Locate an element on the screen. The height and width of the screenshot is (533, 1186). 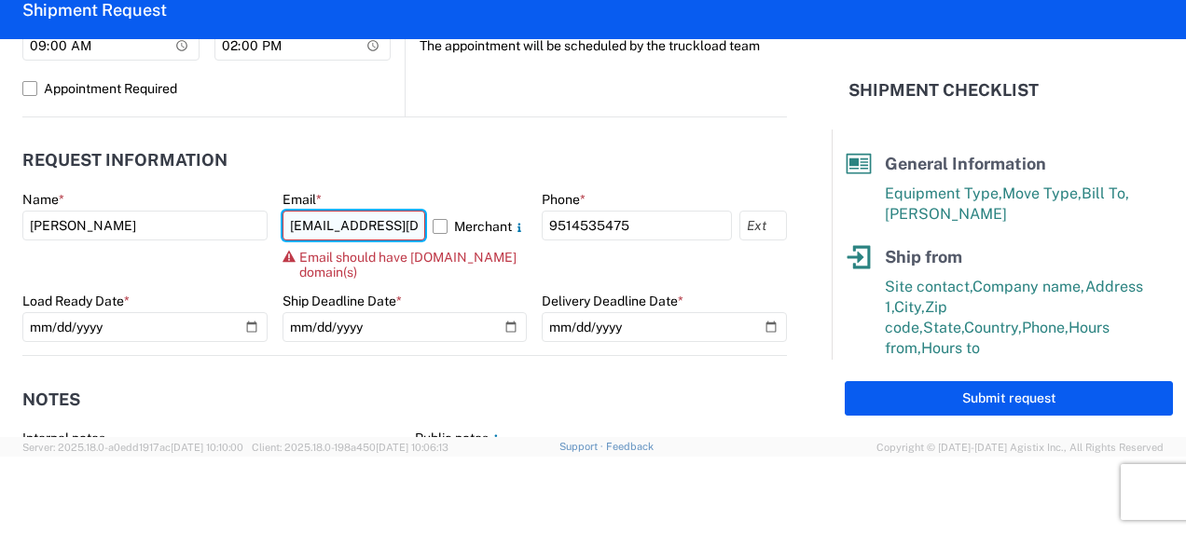
label: Email is located at coordinates (302, 200).